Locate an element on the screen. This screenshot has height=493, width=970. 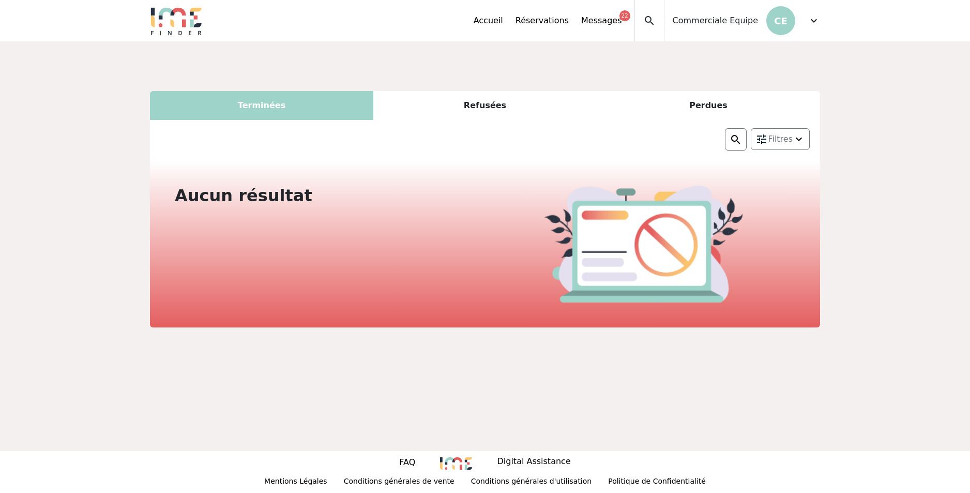
p: Mentions Légales is located at coordinates (296, 482).